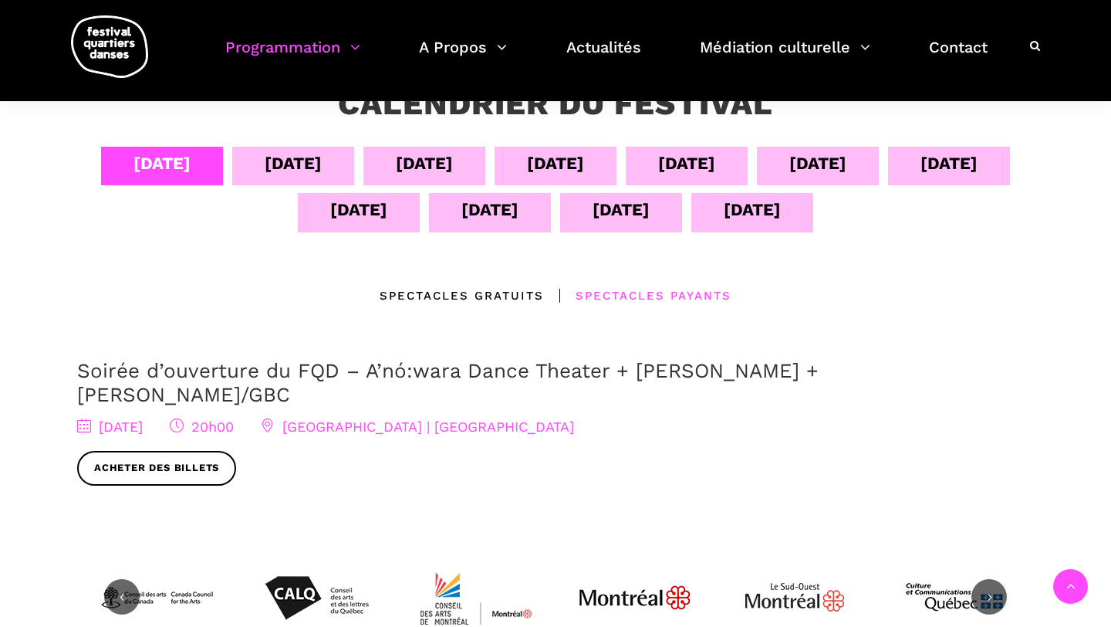 Image resolution: width=1111 pixels, height=627 pixels. Describe the element at coordinates (463, 56) in the screenshot. I see `a: A Propos` at that location.